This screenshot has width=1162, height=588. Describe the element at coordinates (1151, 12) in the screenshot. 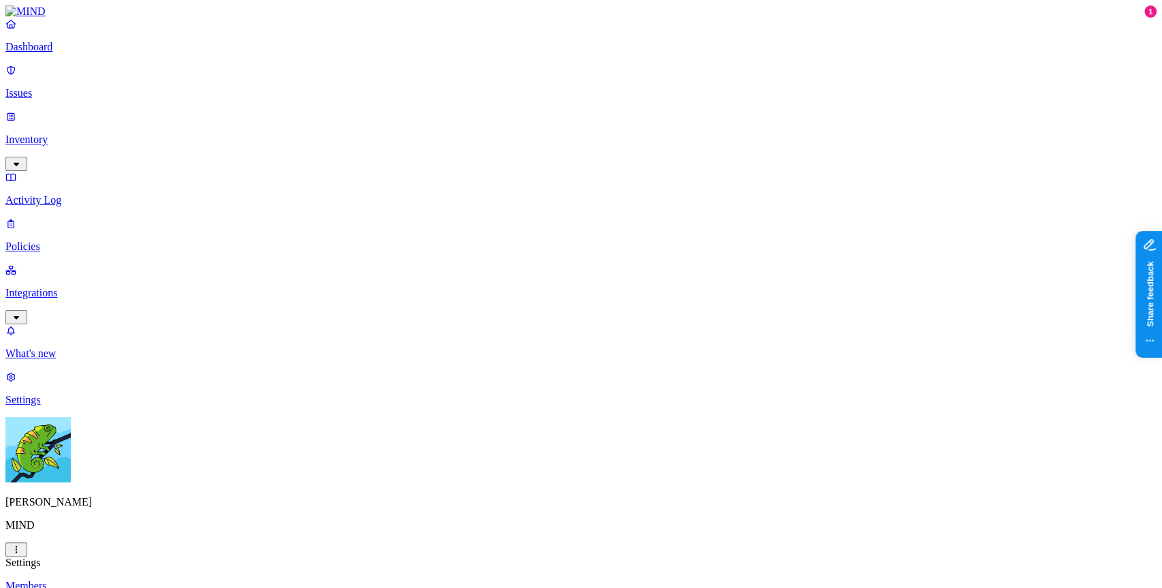

I see `div: 1` at that location.